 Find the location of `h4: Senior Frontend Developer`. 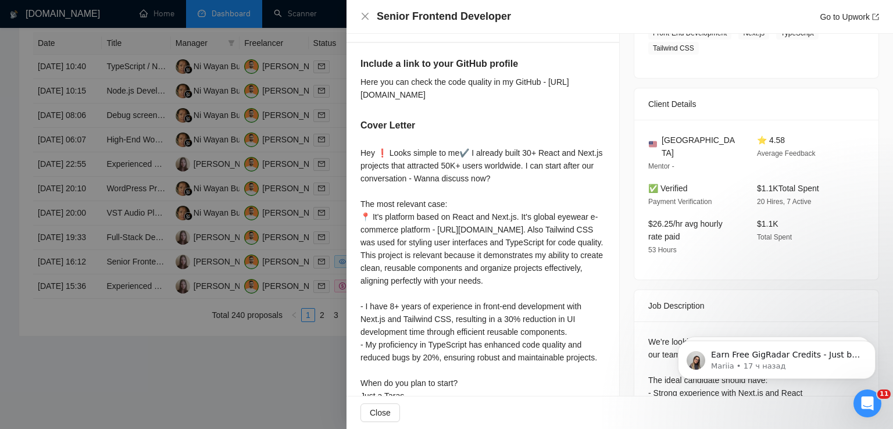

h4: Senior Frontend Developer is located at coordinates (444, 16).